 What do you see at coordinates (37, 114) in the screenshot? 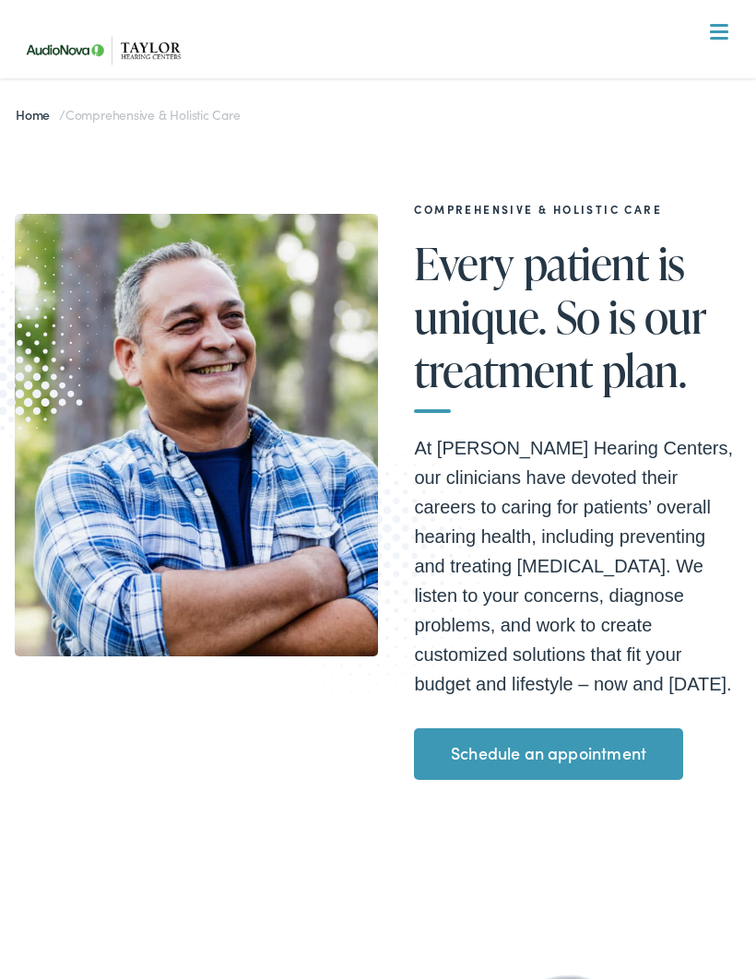
I see `a: Home` at bounding box center [37, 114].